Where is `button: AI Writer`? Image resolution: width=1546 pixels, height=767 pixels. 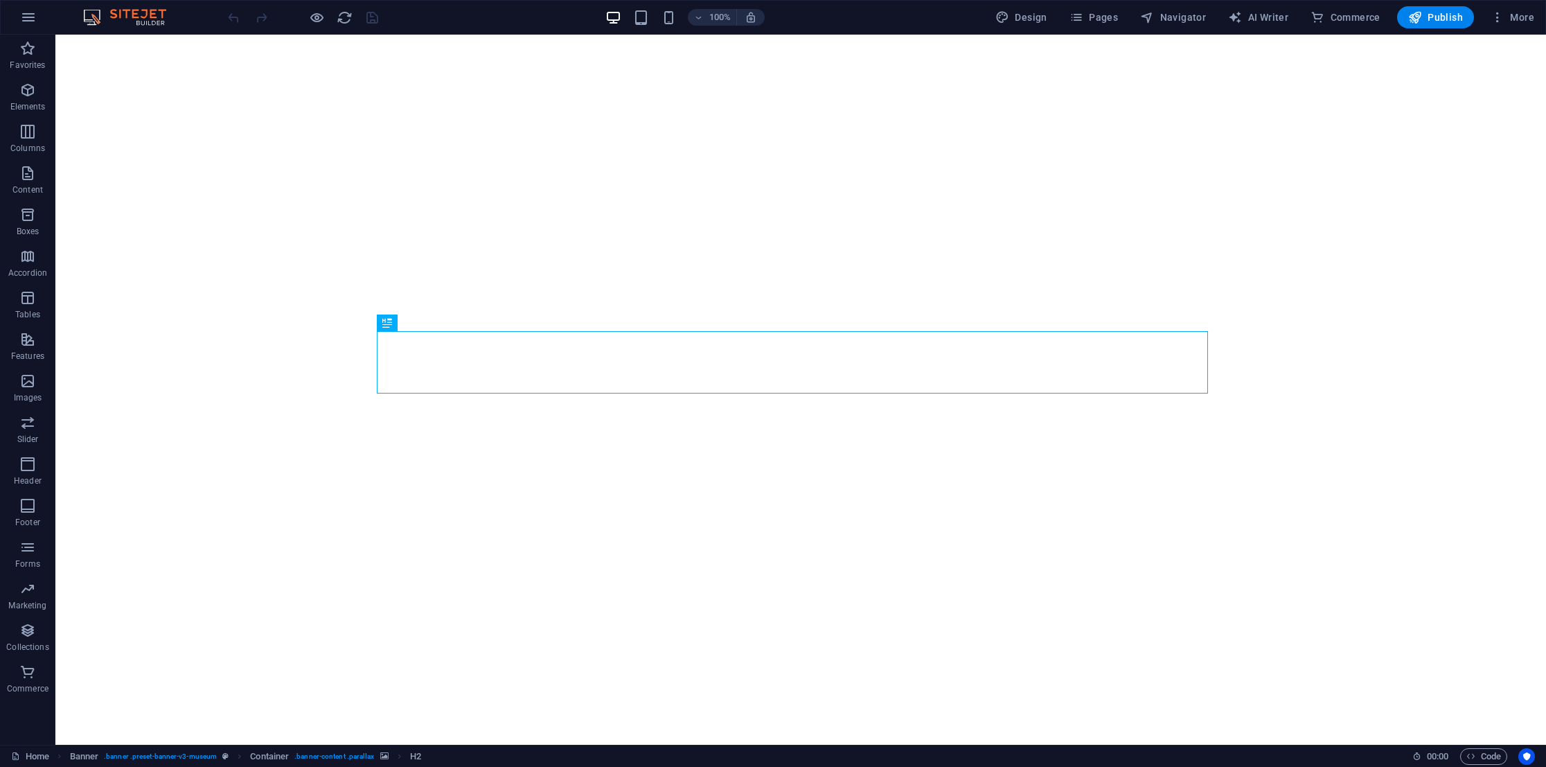 button: AI Writer is located at coordinates (1258, 17).